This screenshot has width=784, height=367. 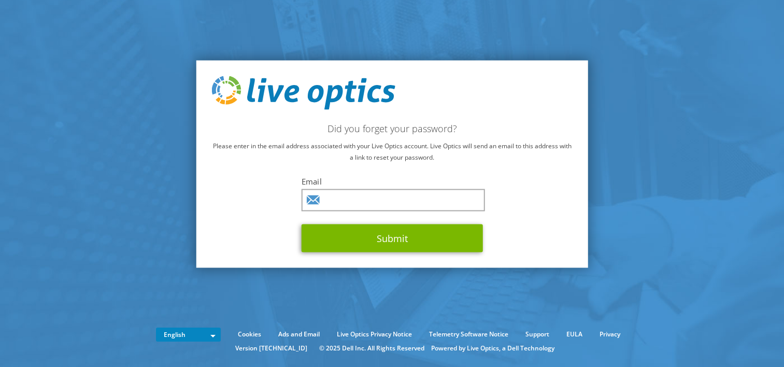 I want to click on h2: Did you forget your password?, so click(x=392, y=129).